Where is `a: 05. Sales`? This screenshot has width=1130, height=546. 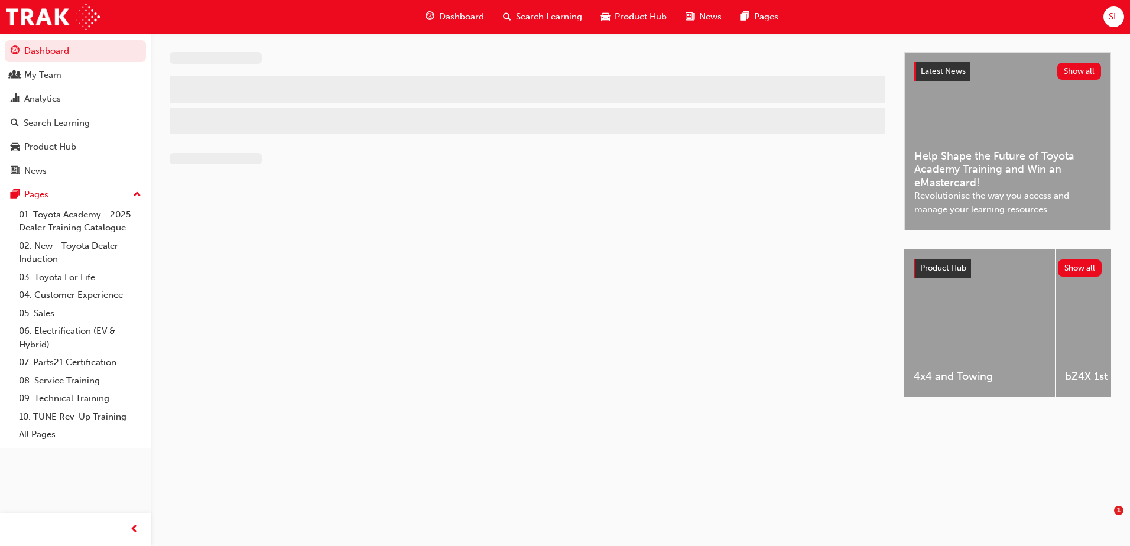 a: 05. Sales is located at coordinates (80, 313).